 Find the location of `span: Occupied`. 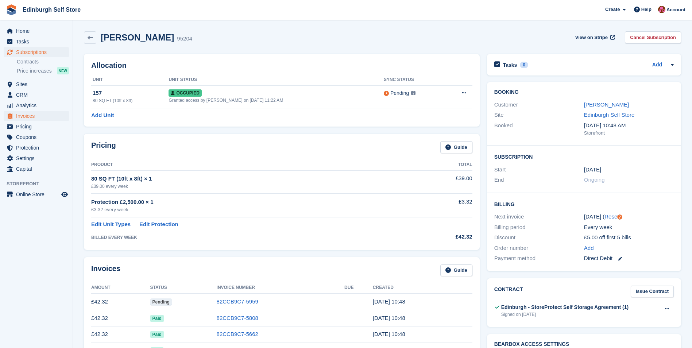

span: Occupied is located at coordinates (185, 93).